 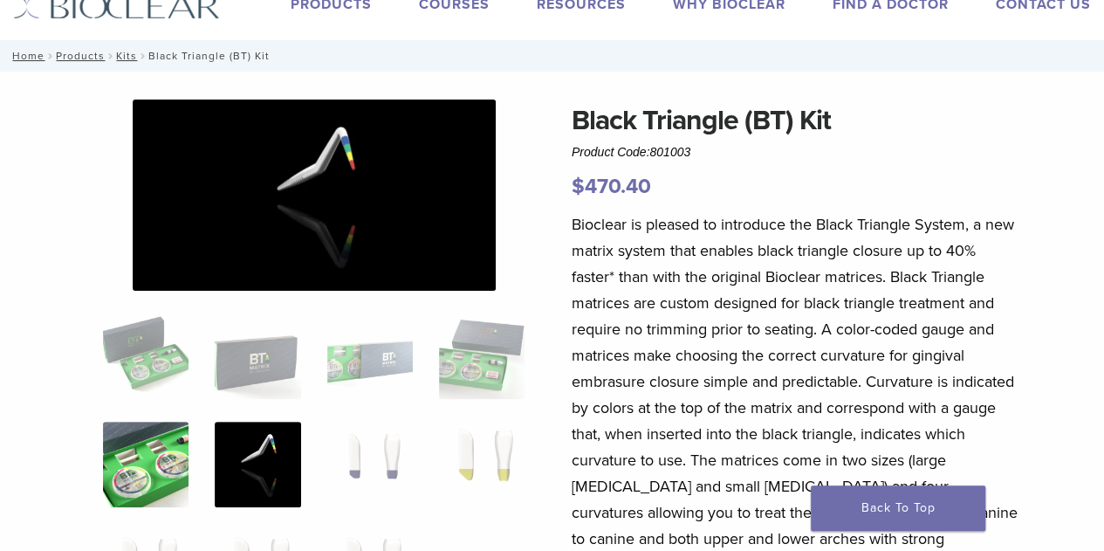 What do you see at coordinates (631, 152) in the screenshot?
I see `span: Product Code:` at bounding box center [631, 152].